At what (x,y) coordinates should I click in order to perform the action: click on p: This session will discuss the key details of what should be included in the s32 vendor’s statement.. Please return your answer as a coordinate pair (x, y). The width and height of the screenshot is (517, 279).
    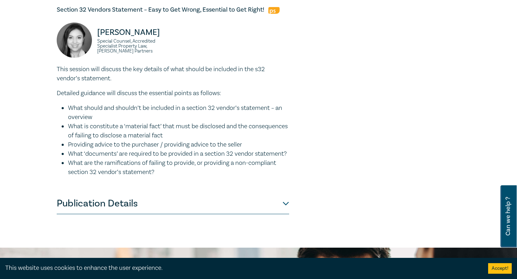
    Looking at the image, I should click on (173, 74).